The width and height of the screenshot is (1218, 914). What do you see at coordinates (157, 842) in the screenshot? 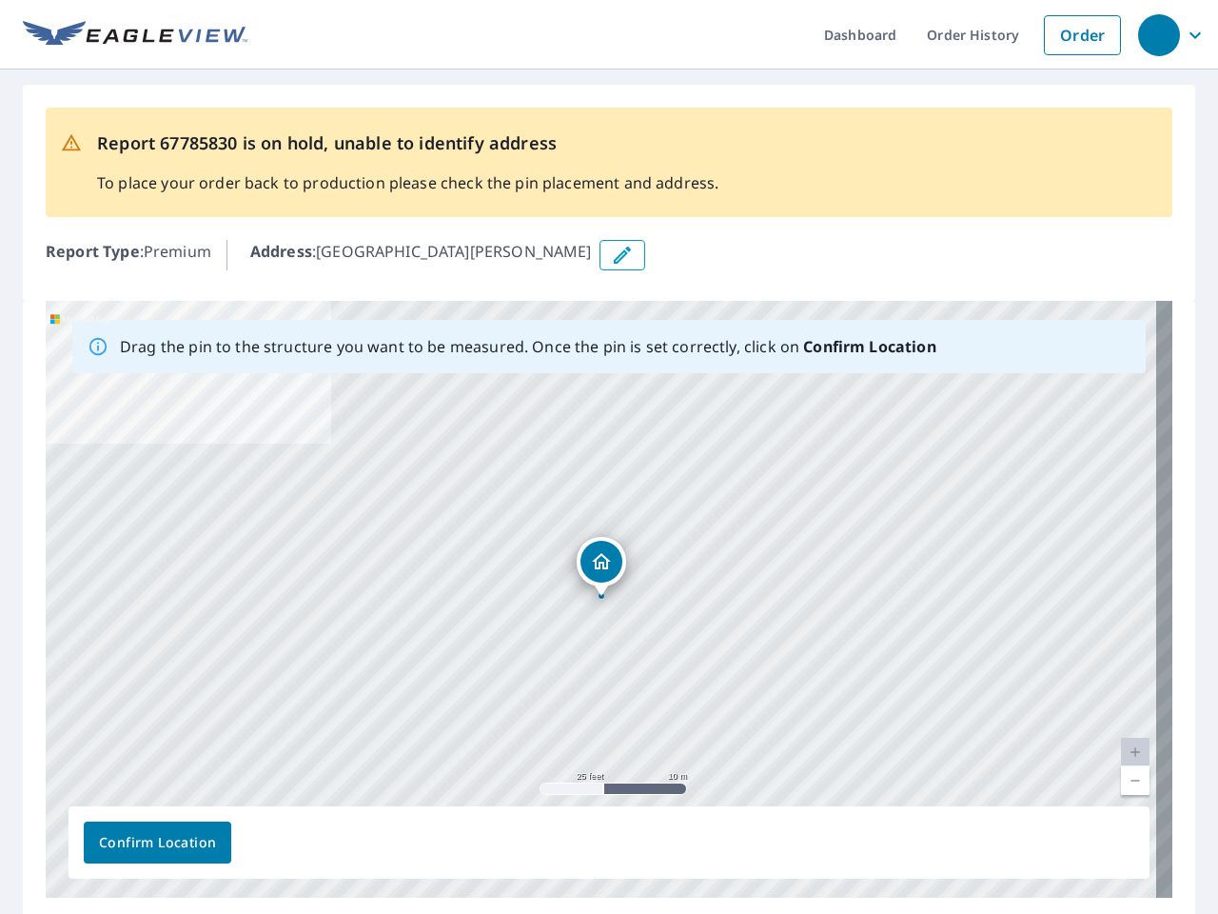
I see `span: Confirm Location` at bounding box center [157, 842].